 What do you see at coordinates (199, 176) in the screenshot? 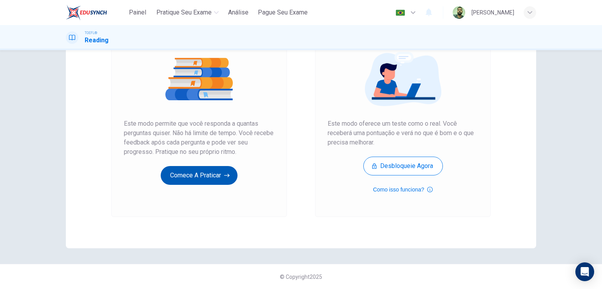
I see `button: Comece a praticar` at bounding box center [199, 176].